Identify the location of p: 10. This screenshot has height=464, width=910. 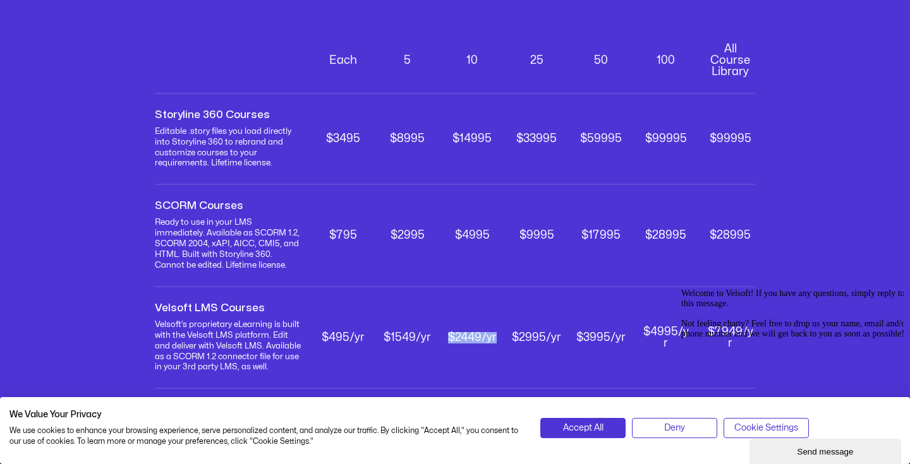
(472, 61).